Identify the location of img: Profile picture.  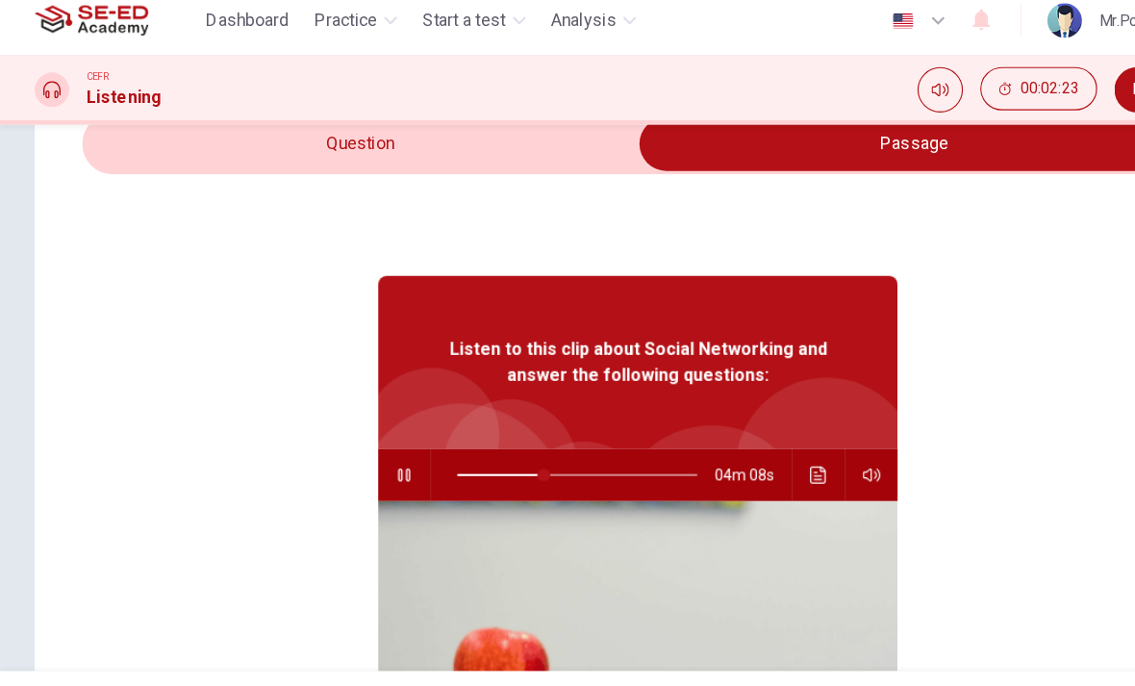
(947, 31).